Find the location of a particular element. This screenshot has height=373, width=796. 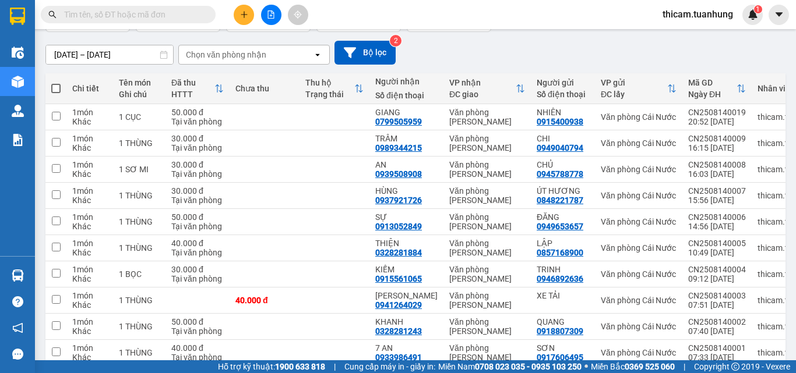

div: CN2508140005 is located at coordinates (716, 243).